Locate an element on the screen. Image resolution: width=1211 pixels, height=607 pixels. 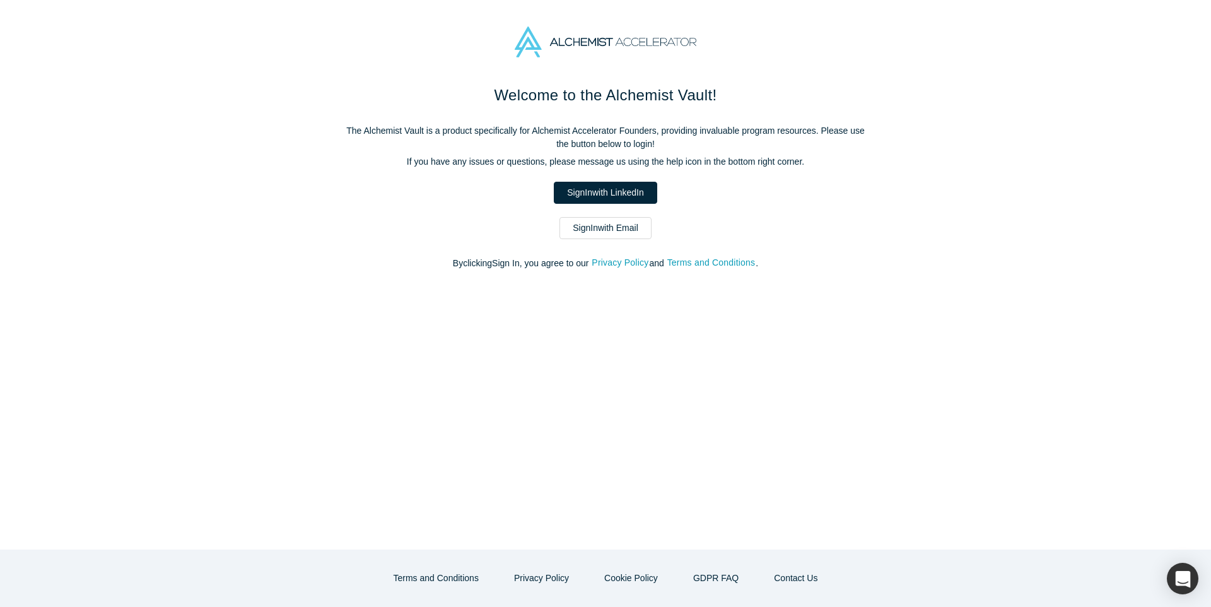
p: If you have any issues or questions, please message us using the help icon in the bottom right co... is located at coordinates (605, 161).